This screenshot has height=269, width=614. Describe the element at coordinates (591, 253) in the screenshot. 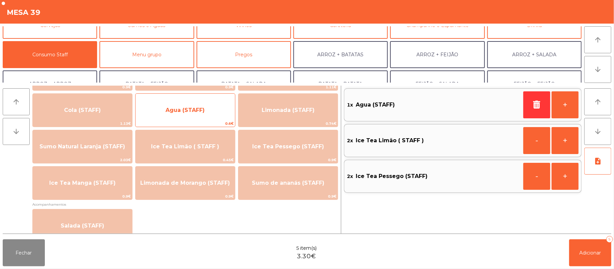

I see `span: Adicionar` at that location.